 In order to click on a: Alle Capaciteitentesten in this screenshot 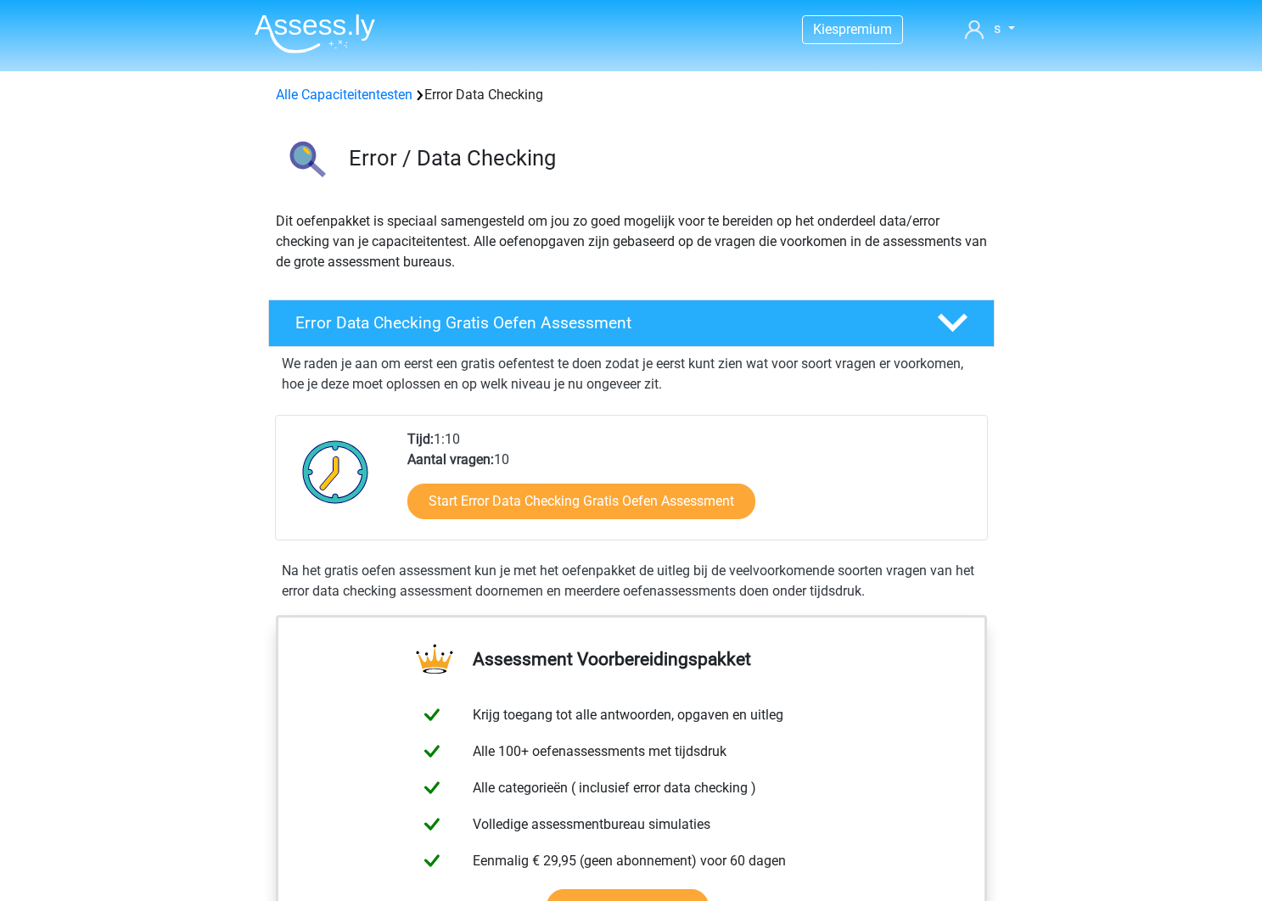, I will do `click(344, 94)`.